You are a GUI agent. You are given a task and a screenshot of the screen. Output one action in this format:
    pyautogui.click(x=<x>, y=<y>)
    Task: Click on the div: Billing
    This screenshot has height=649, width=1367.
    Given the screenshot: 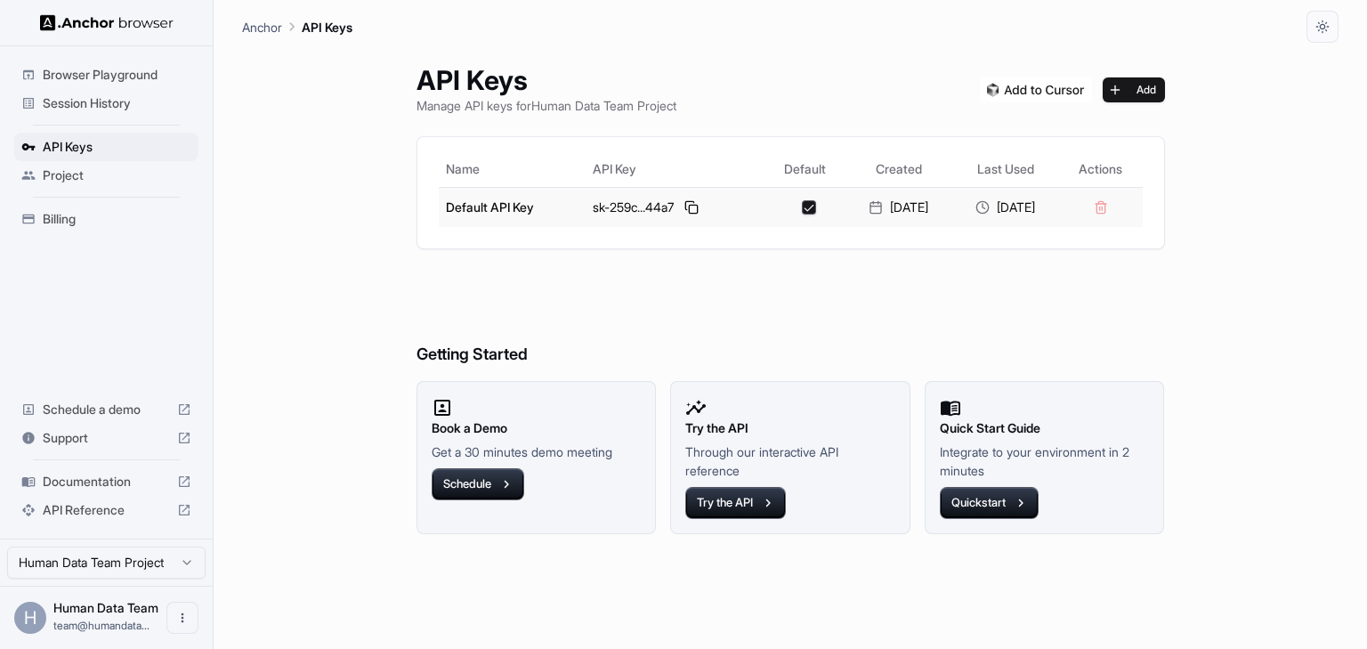 What is the action you would take?
    pyautogui.click(x=106, y=219)
    